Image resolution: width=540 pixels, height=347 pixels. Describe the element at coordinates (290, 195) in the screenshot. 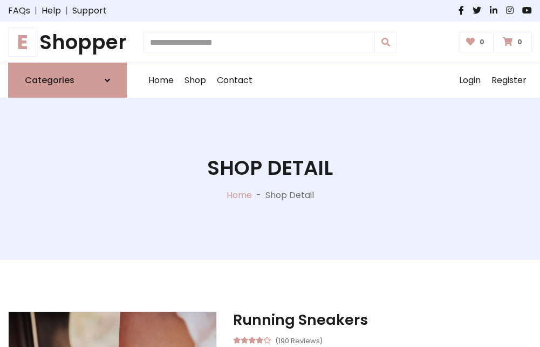

I see `p: Shop Detail` at that location.